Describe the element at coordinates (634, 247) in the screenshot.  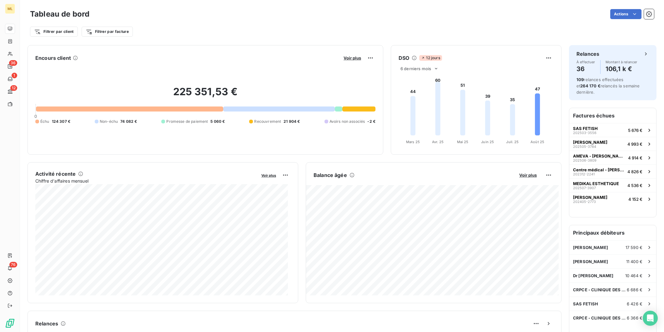
I see `span: 17 590 €` at that location.